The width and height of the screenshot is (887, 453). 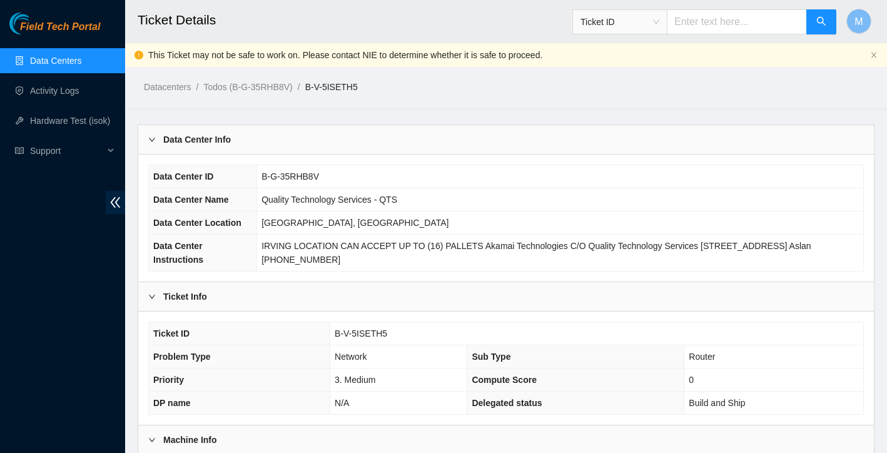 What do you see at coordinates (507, 403) in the screenshot?
I see `span: Delegated status` at bounding box center [507, 403].